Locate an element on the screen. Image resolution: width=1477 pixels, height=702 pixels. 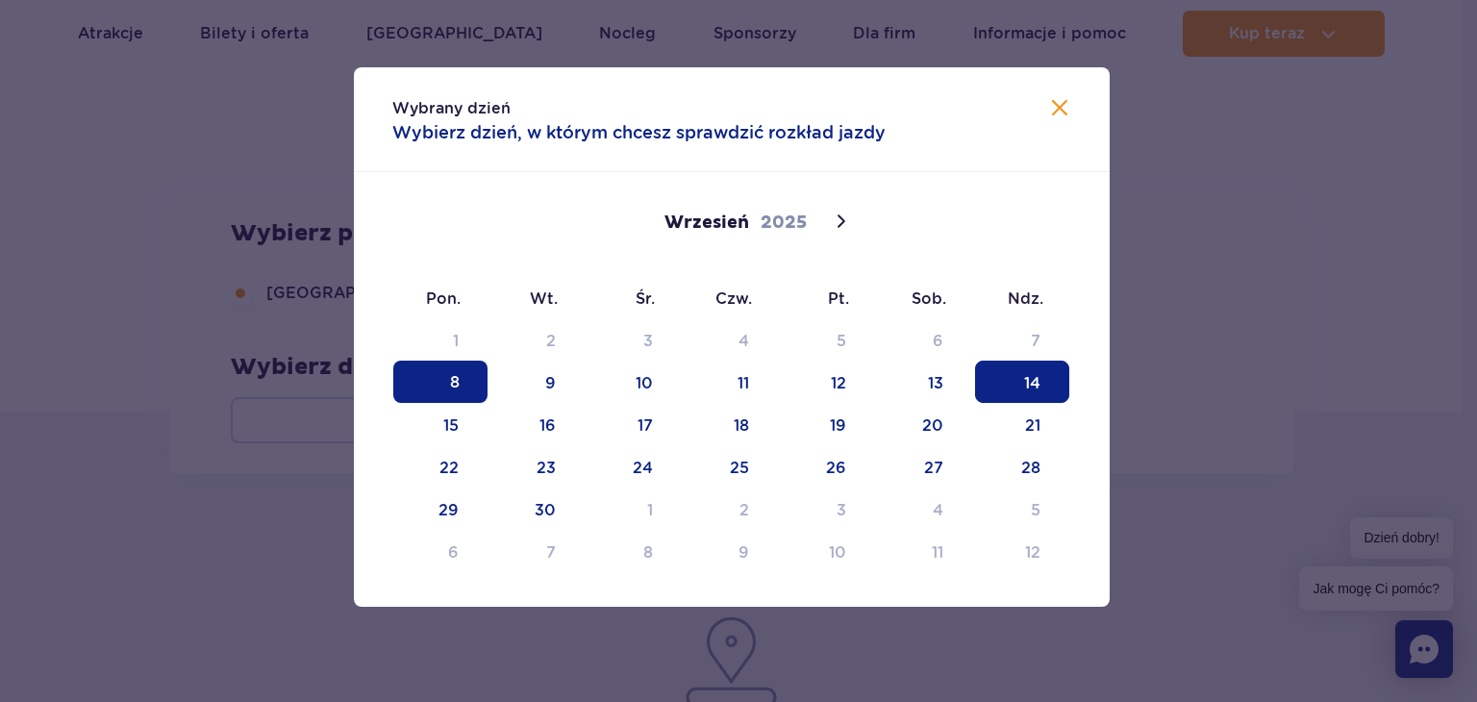
span: Październik 7, 2025 is located at coordinates (537, 551).